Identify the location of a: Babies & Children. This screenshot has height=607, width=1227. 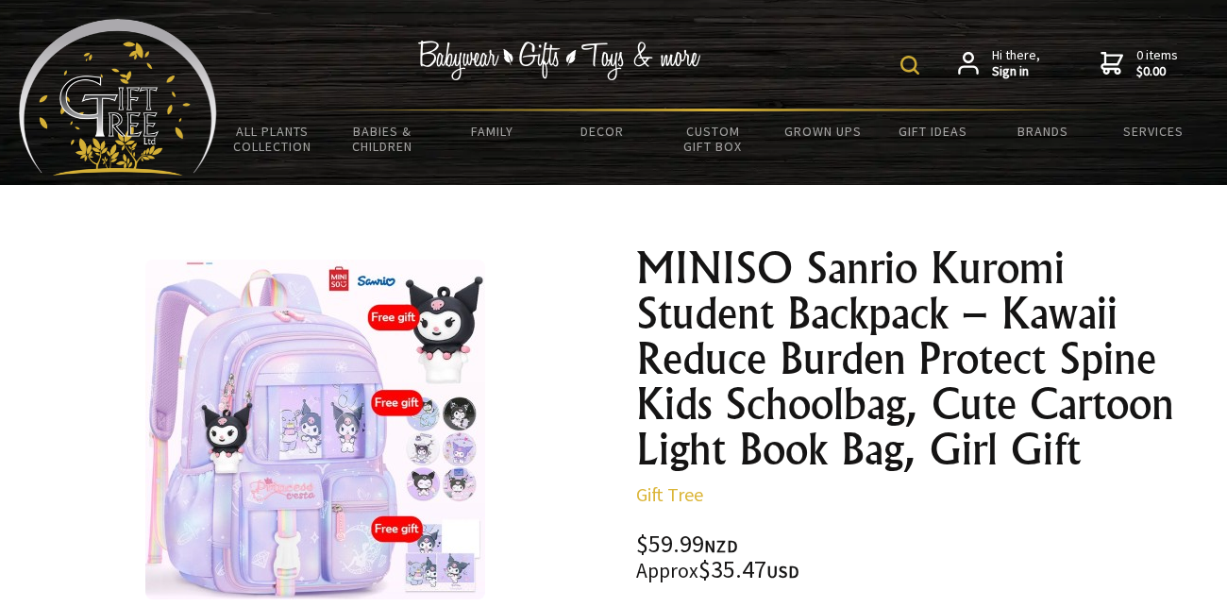
(382, 139).